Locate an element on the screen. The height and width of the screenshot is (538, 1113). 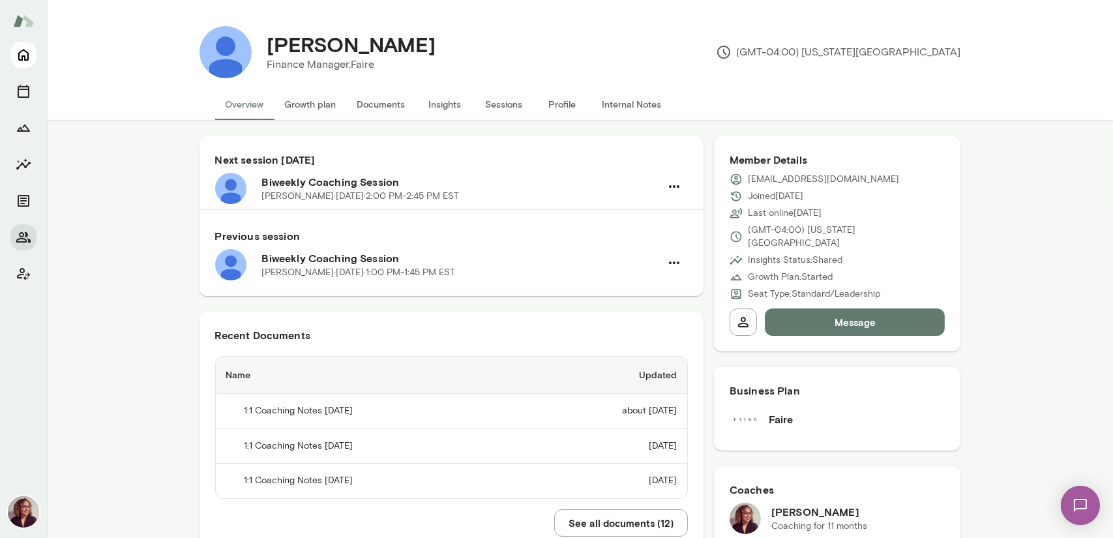
p: Seat Type: Standard/Leadership is located at coordinates (814, 294).